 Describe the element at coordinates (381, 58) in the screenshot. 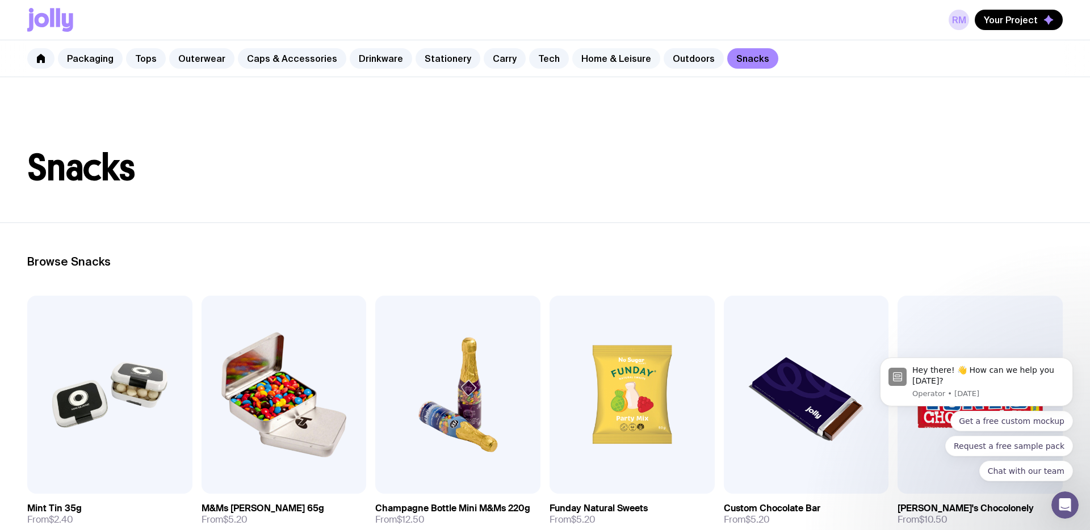

I see `a: Drinkware` at that location.